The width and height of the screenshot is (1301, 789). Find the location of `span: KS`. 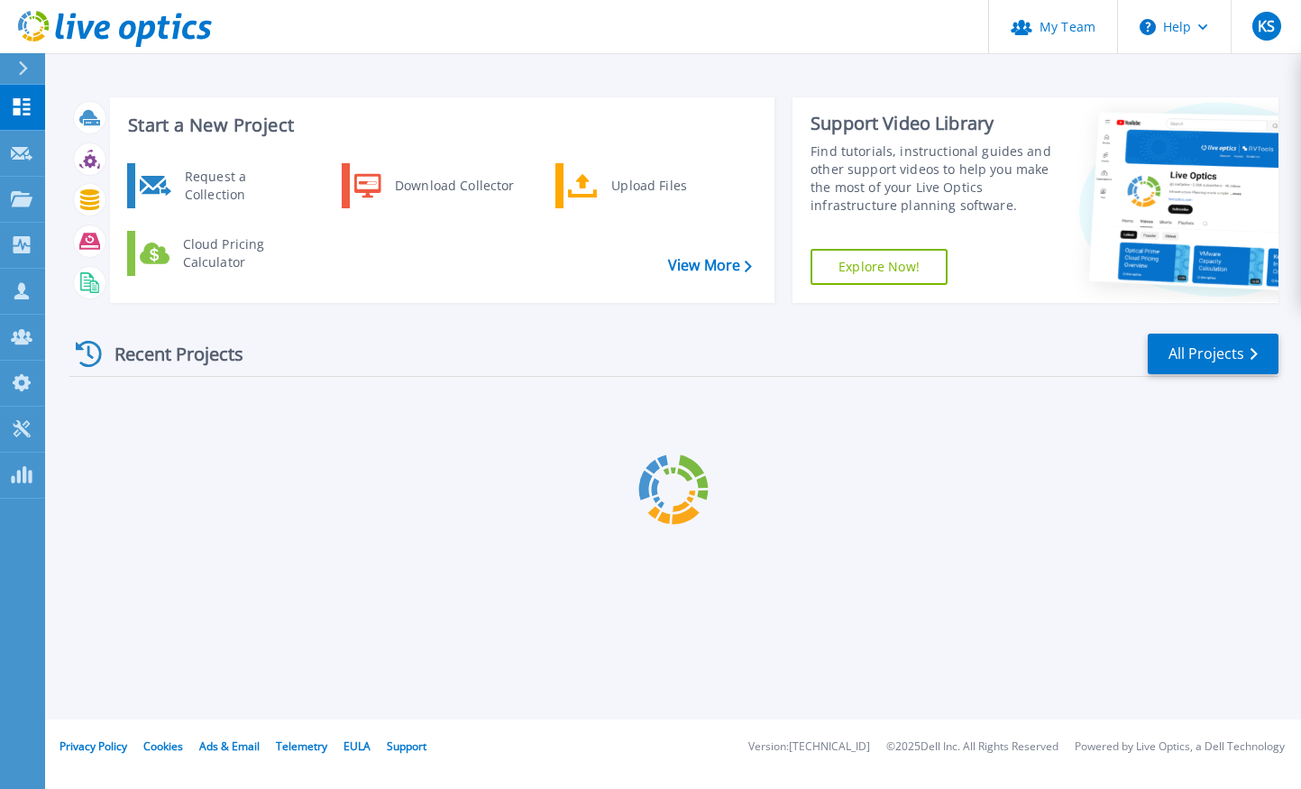

span: KS is located at coordinates (1266, 26).